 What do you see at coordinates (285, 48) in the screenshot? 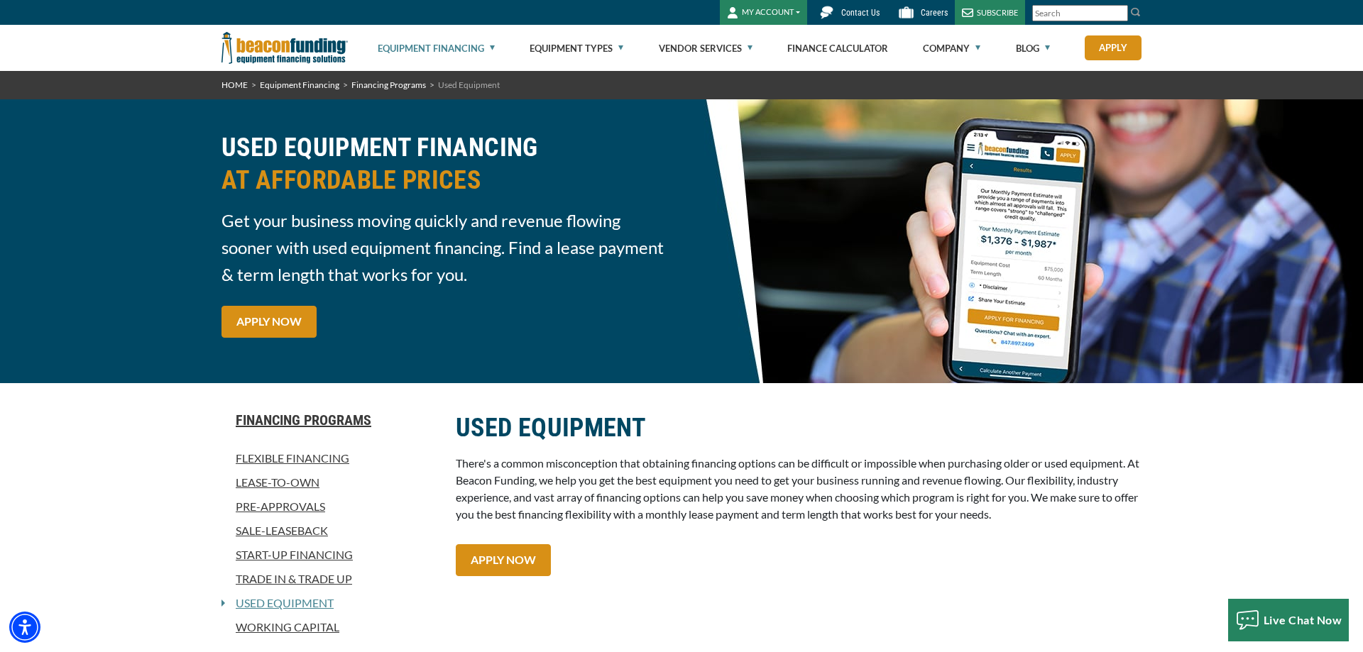
I see `img: Beacon Funding Corporation logo` at bounding box center [285, 48].